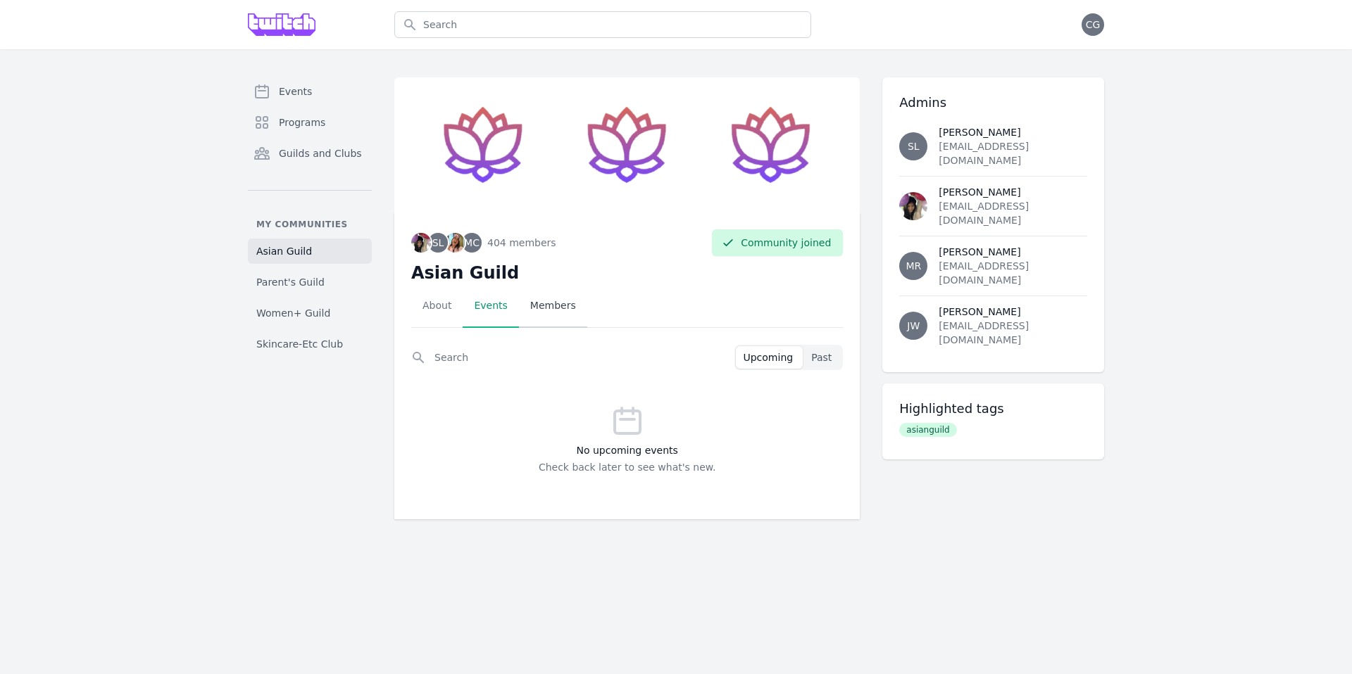 This screenshot has height=674, width=1352. Describe the element at coordinates (553, 306) in the screenshot. I see `a: Members` at that location.